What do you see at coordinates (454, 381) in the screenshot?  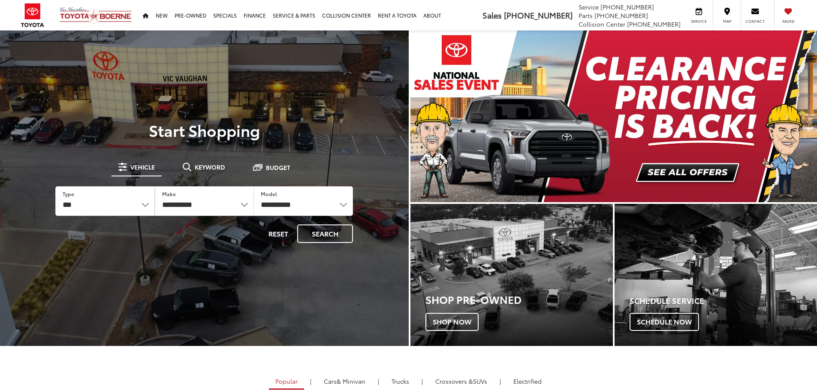 I see `span: Crossovers &` at bounding box center [454, 381].